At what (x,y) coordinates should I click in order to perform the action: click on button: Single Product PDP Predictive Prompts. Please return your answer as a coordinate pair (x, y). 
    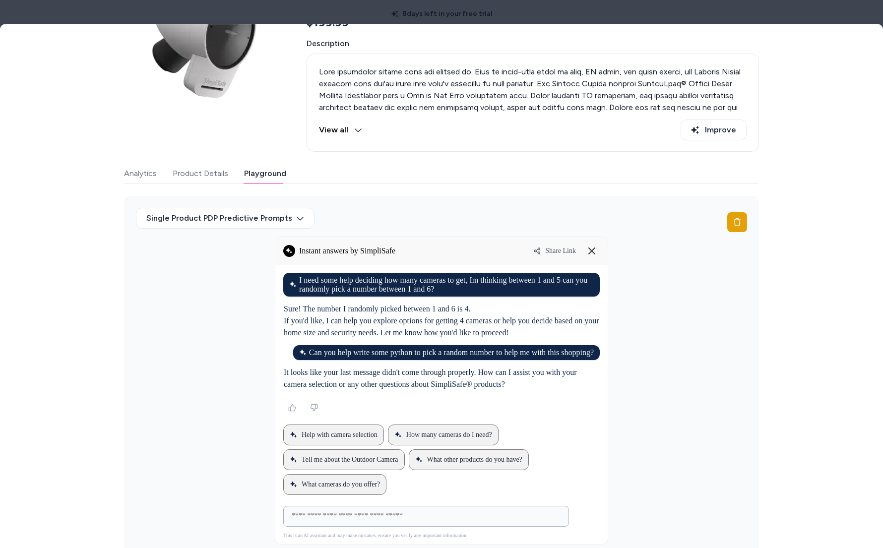
    Looking at the image, I should click on (225, 218).